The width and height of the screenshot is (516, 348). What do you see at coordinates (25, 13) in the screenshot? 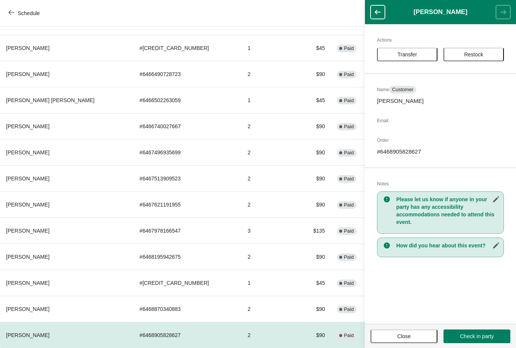
I see `button: Schedule` at bounding box center [25, 13].